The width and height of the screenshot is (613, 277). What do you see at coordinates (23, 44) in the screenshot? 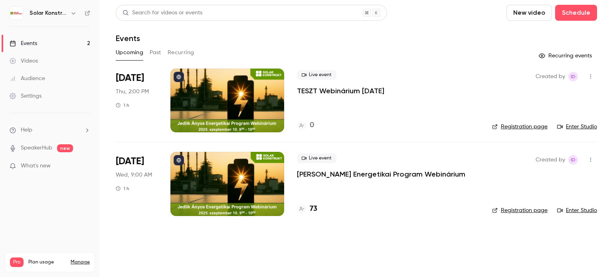
I see `div: Events` at bounding box center [23, 44].